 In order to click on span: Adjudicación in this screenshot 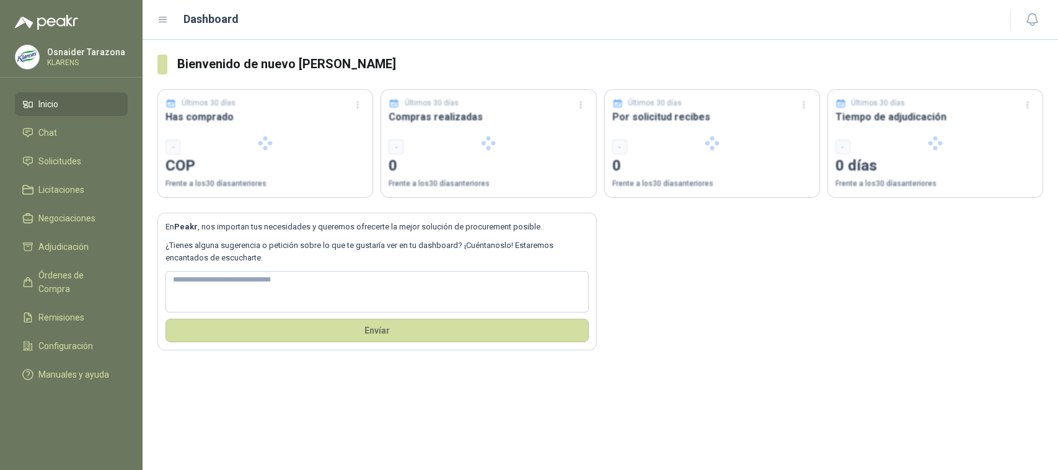, I will do `click(63, 247)`.